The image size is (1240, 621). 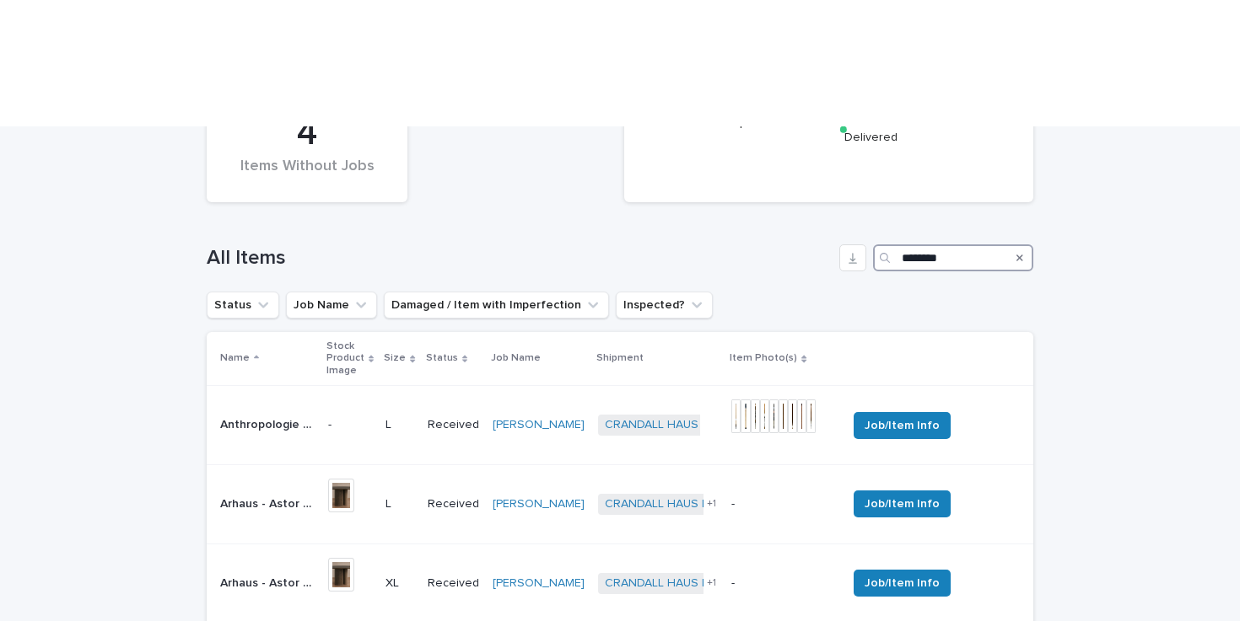 I want to click on input: Search, so click(x=953, y=258).